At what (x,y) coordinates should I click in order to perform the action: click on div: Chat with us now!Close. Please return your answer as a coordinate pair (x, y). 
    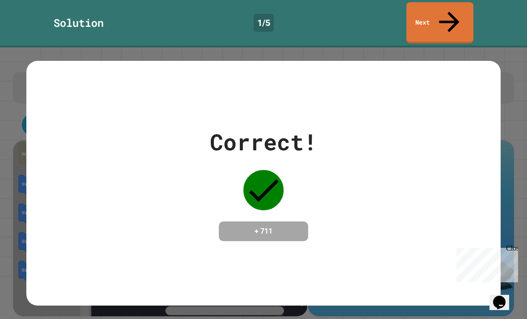
    Looking at the image, I should click on (33, 30).